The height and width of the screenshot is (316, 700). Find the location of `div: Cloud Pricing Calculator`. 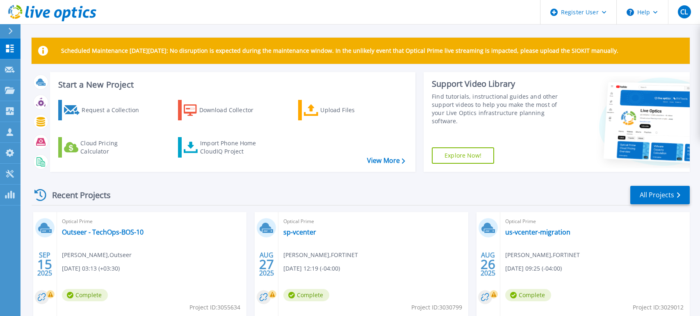

div: Cloud Pricing Calculator is located at coordinates (113, 148).